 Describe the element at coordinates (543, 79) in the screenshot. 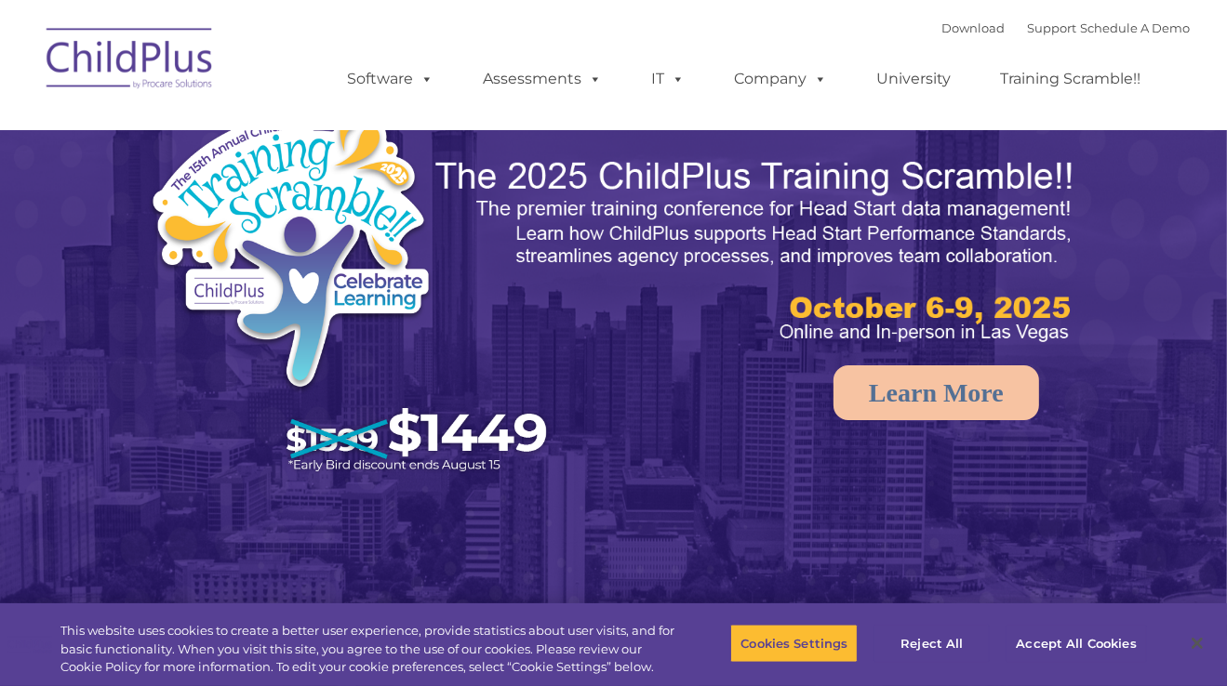

I see `a: Assessments` at that location.